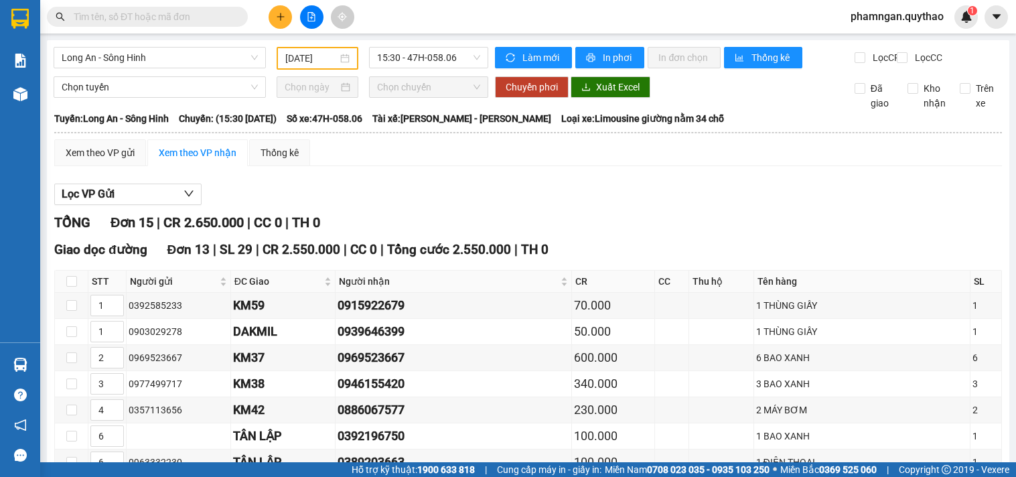  Describe the element at coordinates (591, 58) in the screenshot. I see `span: printer` at that location.